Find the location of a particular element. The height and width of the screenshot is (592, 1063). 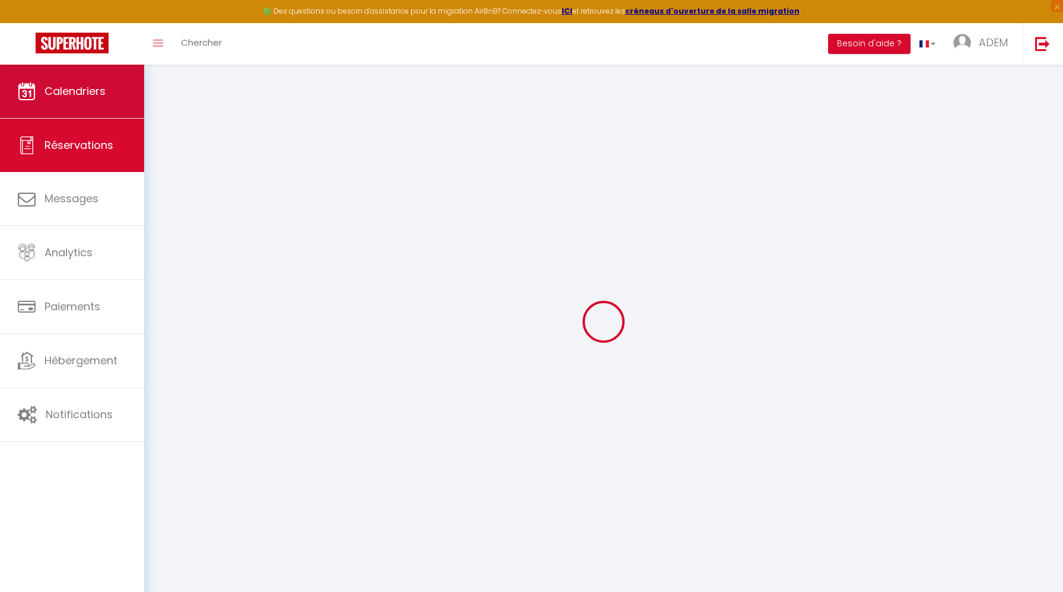

span: Messages is located at coordinates (71, 198).